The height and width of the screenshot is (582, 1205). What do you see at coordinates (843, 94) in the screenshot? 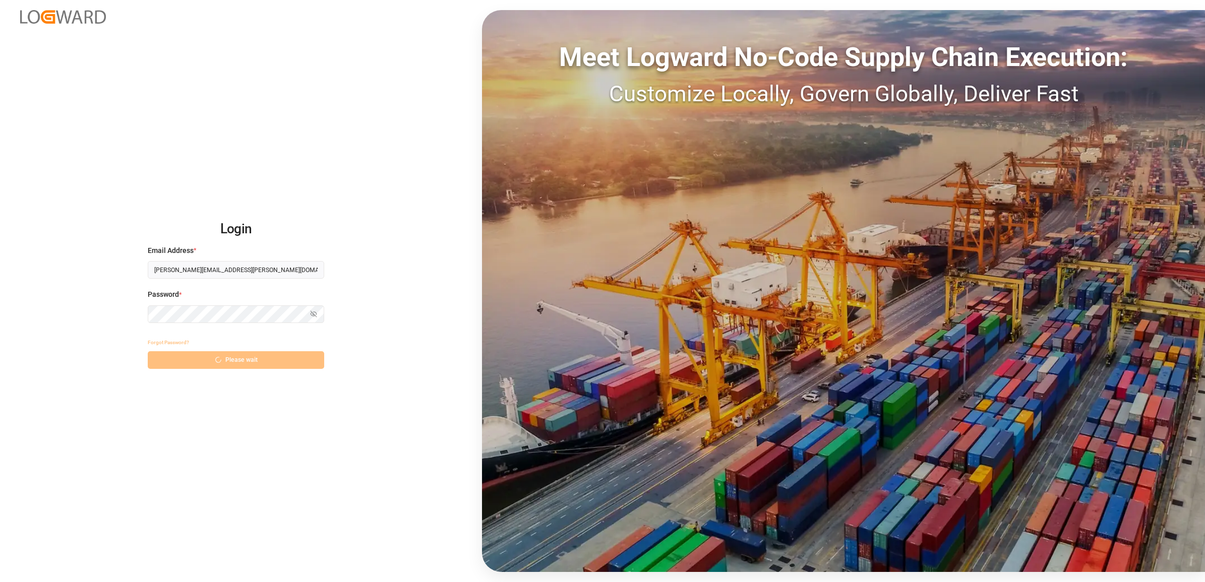
I see `div: Customize Locally, Govern Globally, Deliver Fast` at bounding box center [843, 94].